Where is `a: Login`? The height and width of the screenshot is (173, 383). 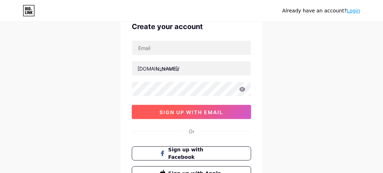 a: Login is located at coordinates (353, 11).